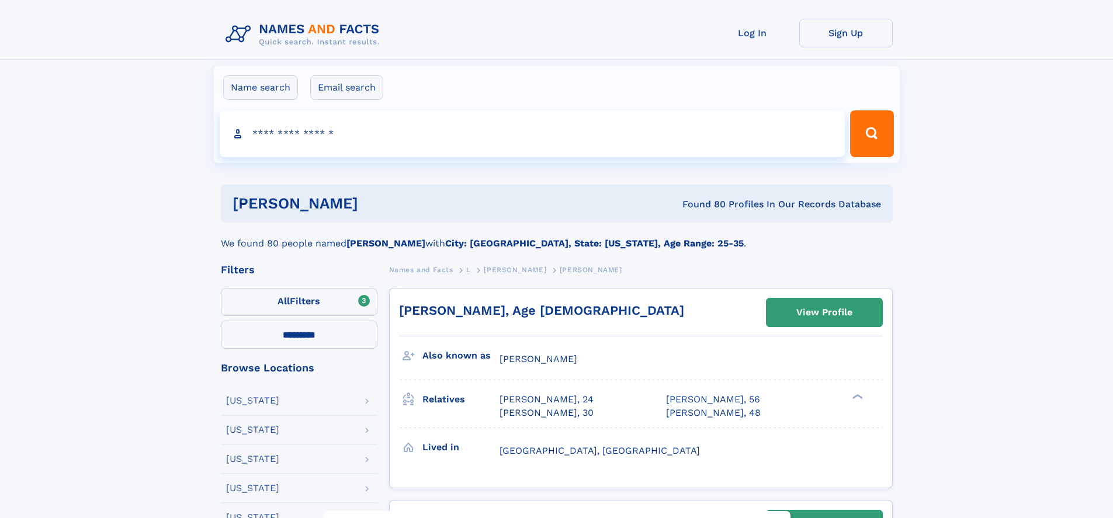 This screenshot has height=518, width=1113. I want to click on a: L, so click(469, 269).